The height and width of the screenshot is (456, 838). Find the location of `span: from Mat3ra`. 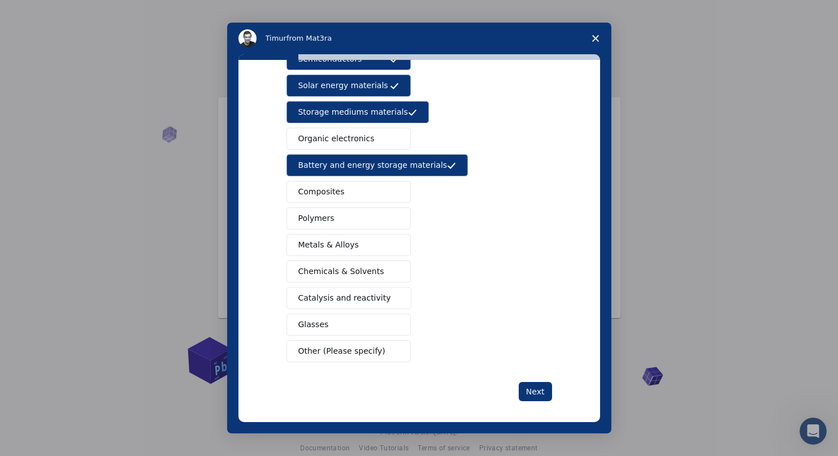

span: from Mat3ra is located at coordinates (309, 38).